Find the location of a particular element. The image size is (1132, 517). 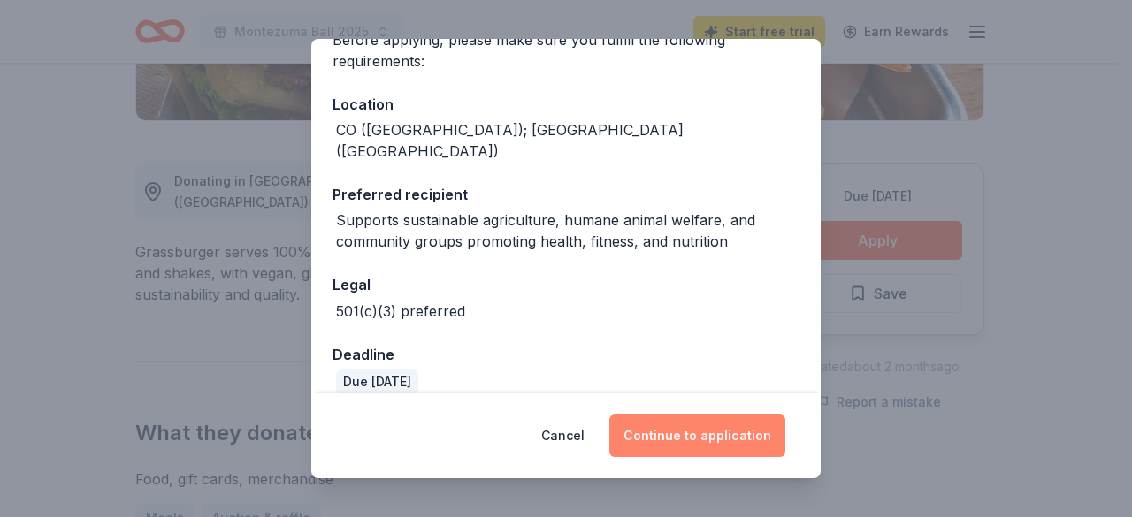

div: Supports sustainable agriculture, humane animal welfare, and community groups promoting health, f... is located at coordinates (568, 231).